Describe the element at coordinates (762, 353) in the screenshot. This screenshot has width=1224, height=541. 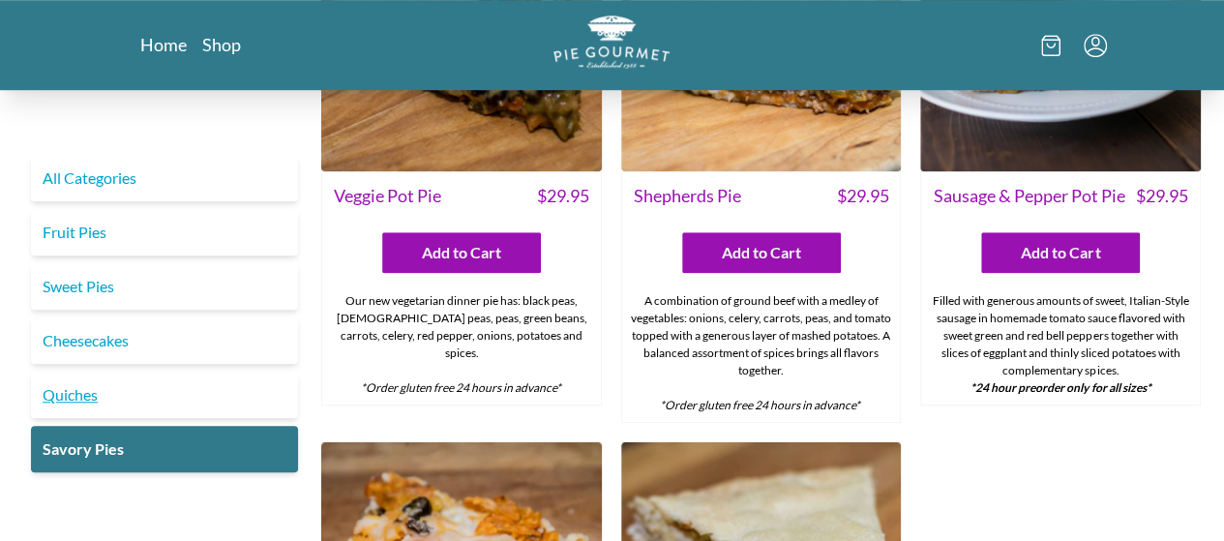
I see `div: A combination of ground beef with a medley of vegetables: onions, celery, carrots, peas, and toma...` at that location.